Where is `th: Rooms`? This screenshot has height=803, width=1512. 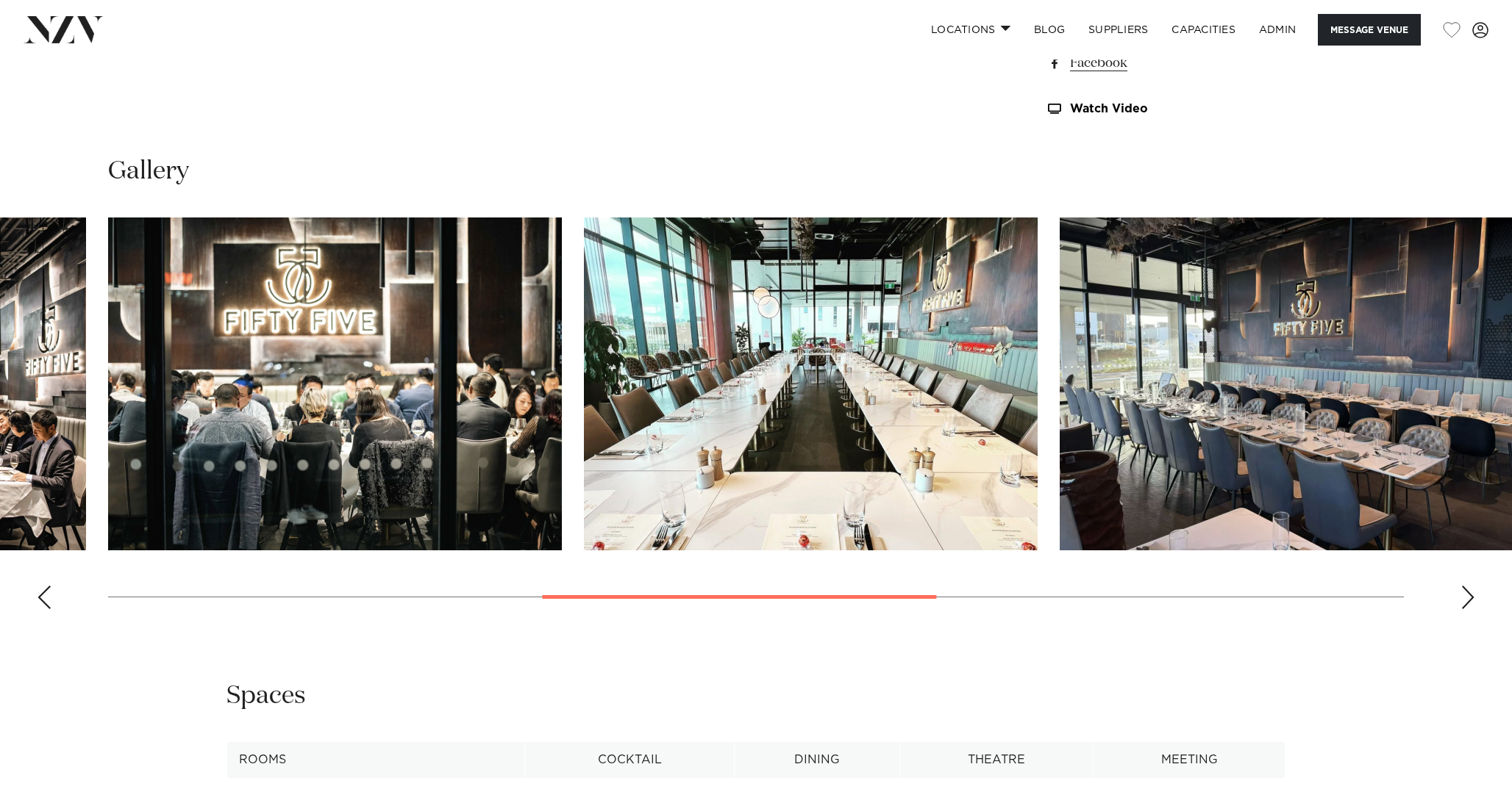 th: Rooms is located at coordinates (375, 760).